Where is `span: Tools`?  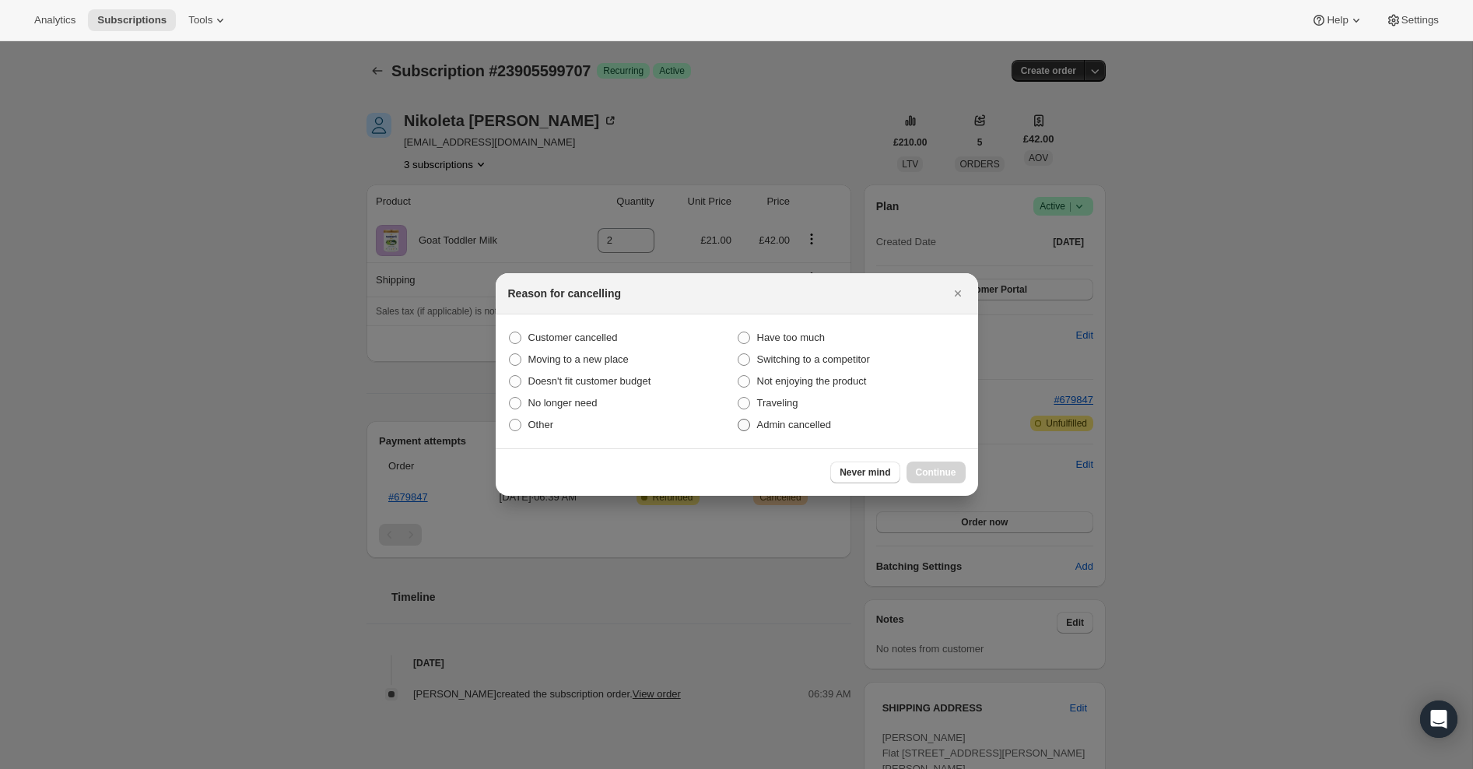
span: Tools is located at coordinates (200, 20).